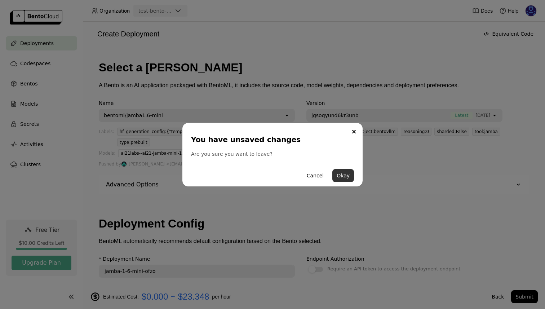 This screenshot has width=545, height=309. What do you see at coordinates (343, 176) in the screenshot?
I see `button: Okay` at bounding box center [343, 176].